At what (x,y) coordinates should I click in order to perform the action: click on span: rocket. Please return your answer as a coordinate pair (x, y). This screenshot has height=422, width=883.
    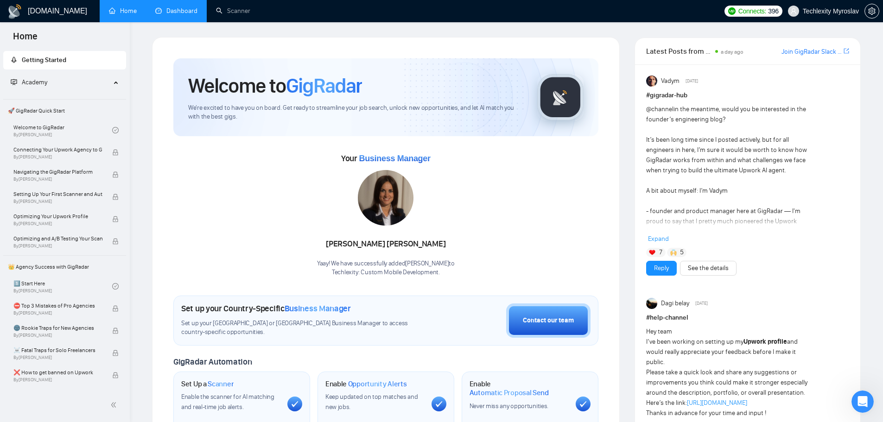
    Looking at the image, I should click on (14, 60).